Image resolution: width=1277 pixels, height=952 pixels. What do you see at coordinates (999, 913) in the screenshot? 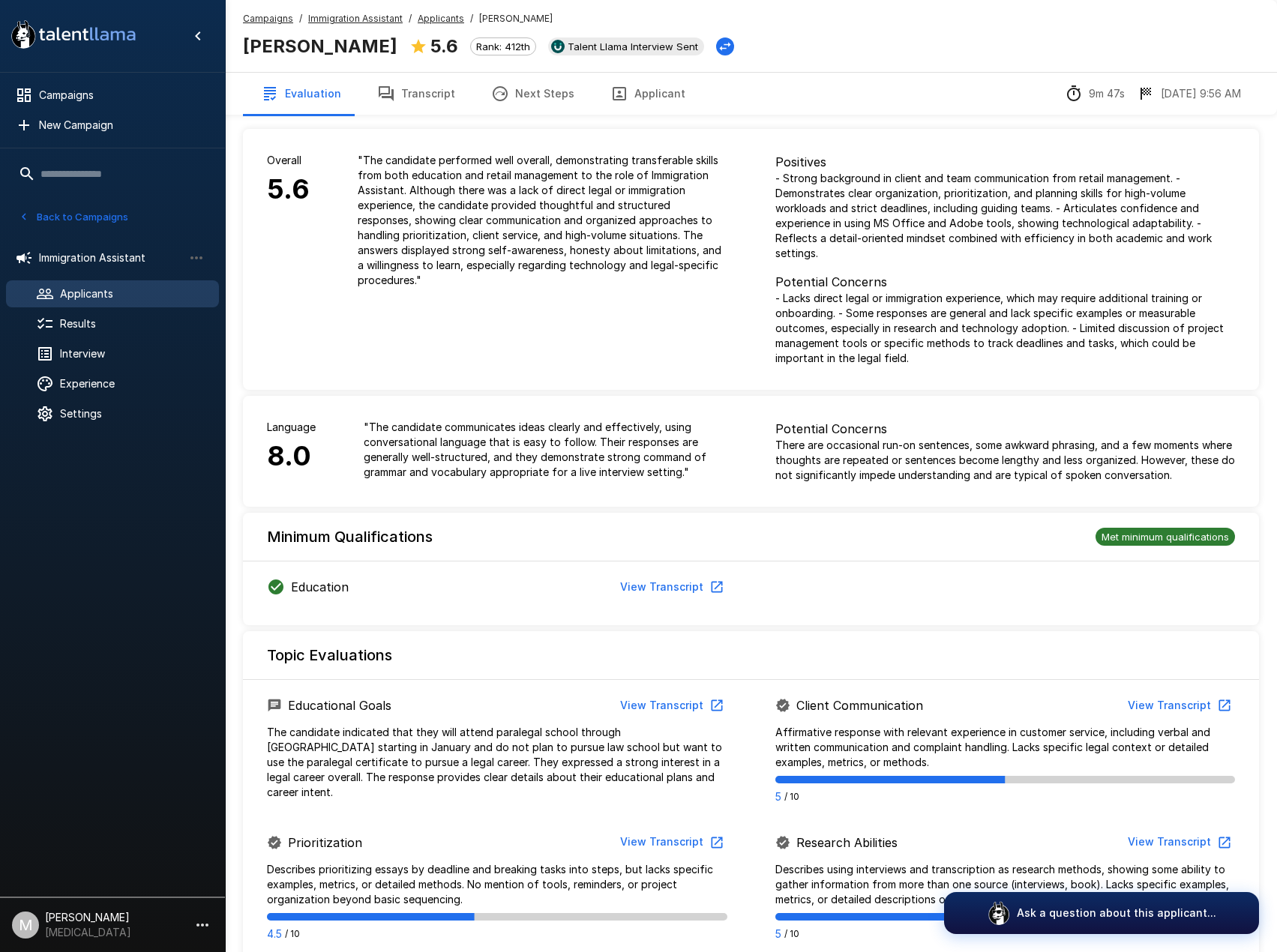
I see `img: logo_glasses@2x.png` at bounding box center [999, 913].